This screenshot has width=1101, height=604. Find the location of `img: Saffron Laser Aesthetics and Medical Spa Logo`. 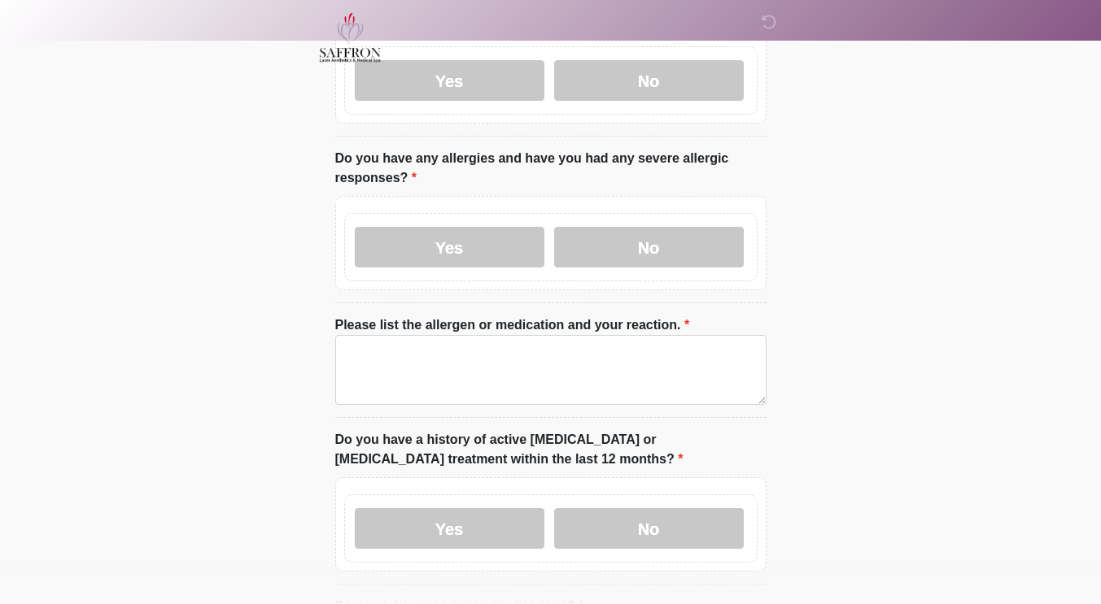

img: Saffron Laser Aesthetics and Medical Spa Logo is located at coordinates (351, 37).